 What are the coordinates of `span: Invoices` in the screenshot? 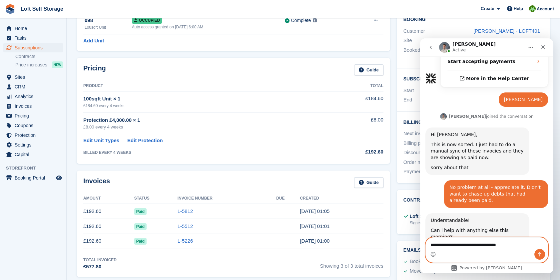 It's located at (35, 106).